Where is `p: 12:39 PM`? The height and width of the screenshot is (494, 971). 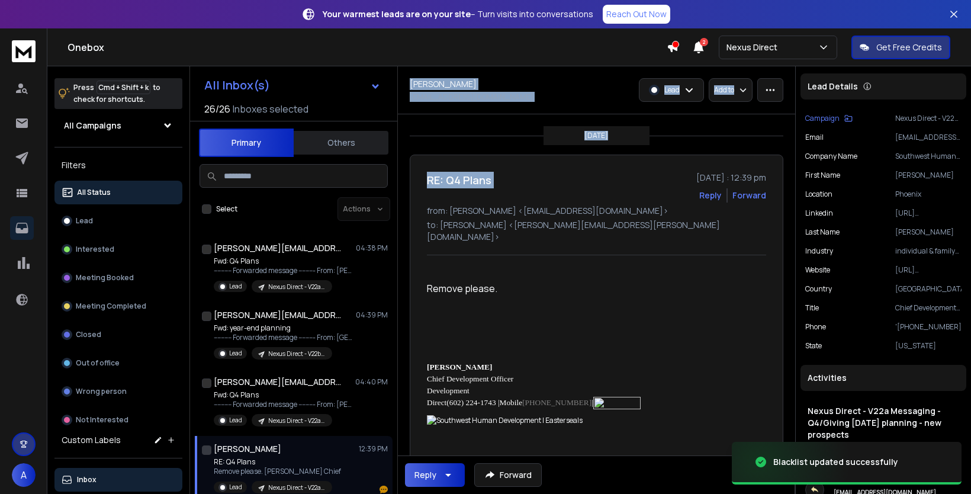
p: 12:39 PM is located at coordinates (373, 449).